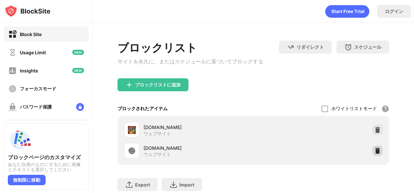  Describe the element at coordinates (12, 52) in the screenshot. I see `img: time-usage-off.svg` at that location.